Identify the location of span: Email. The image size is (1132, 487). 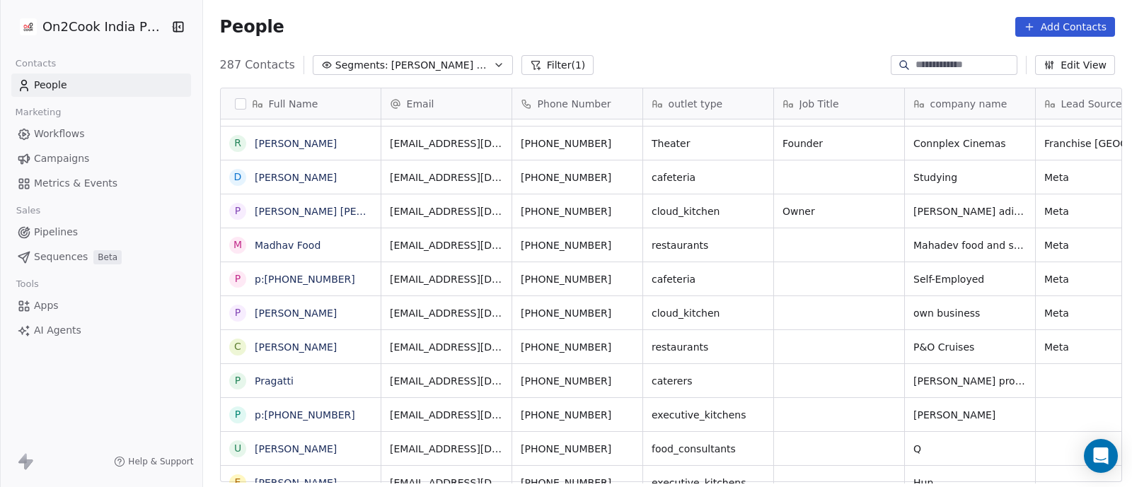
(420, 104).